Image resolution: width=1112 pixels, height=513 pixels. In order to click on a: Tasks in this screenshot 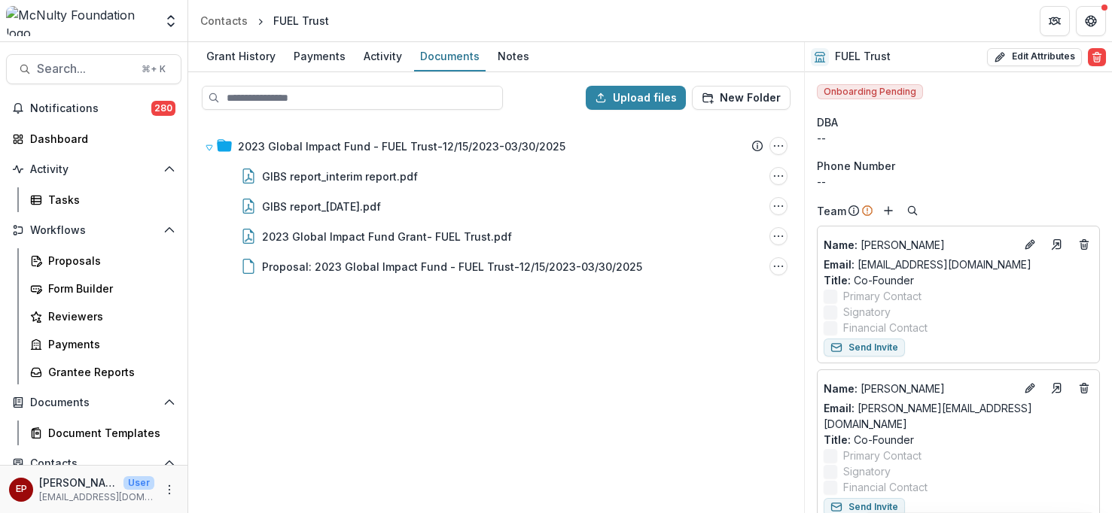, I will do `click(102, 199)`.